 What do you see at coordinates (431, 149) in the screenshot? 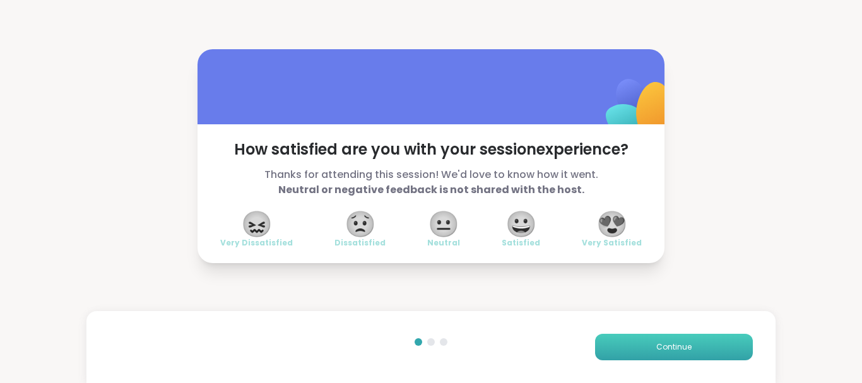
I see `span: How satisfied are you with your session experience?` at bounding box center [431, 149].